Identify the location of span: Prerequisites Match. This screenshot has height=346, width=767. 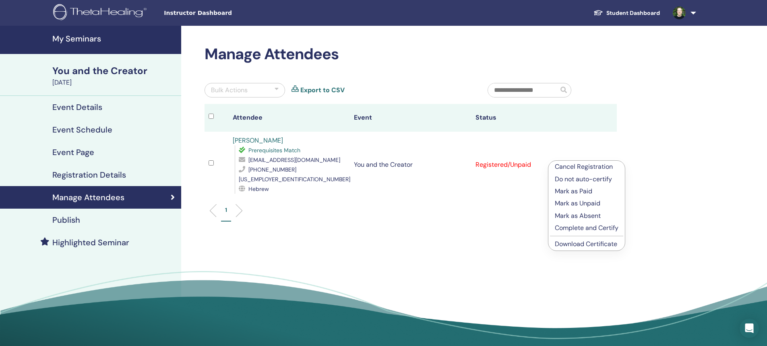
(274, 150).